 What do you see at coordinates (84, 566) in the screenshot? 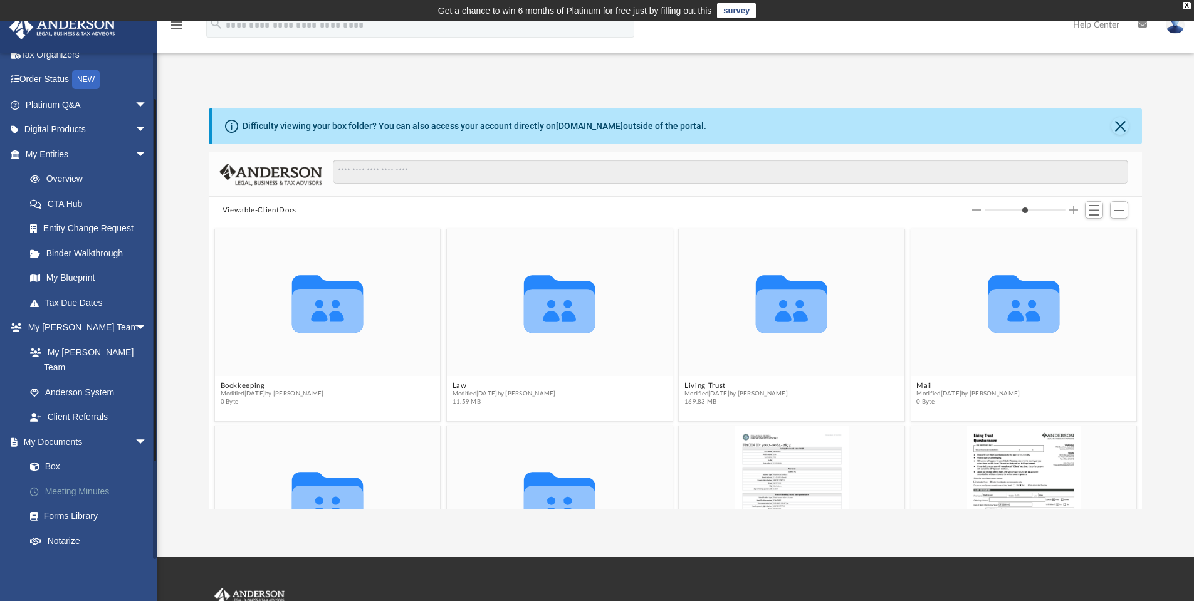
I see `a: Online Learningarrow_drop_down` at bounding box center [84, 566].